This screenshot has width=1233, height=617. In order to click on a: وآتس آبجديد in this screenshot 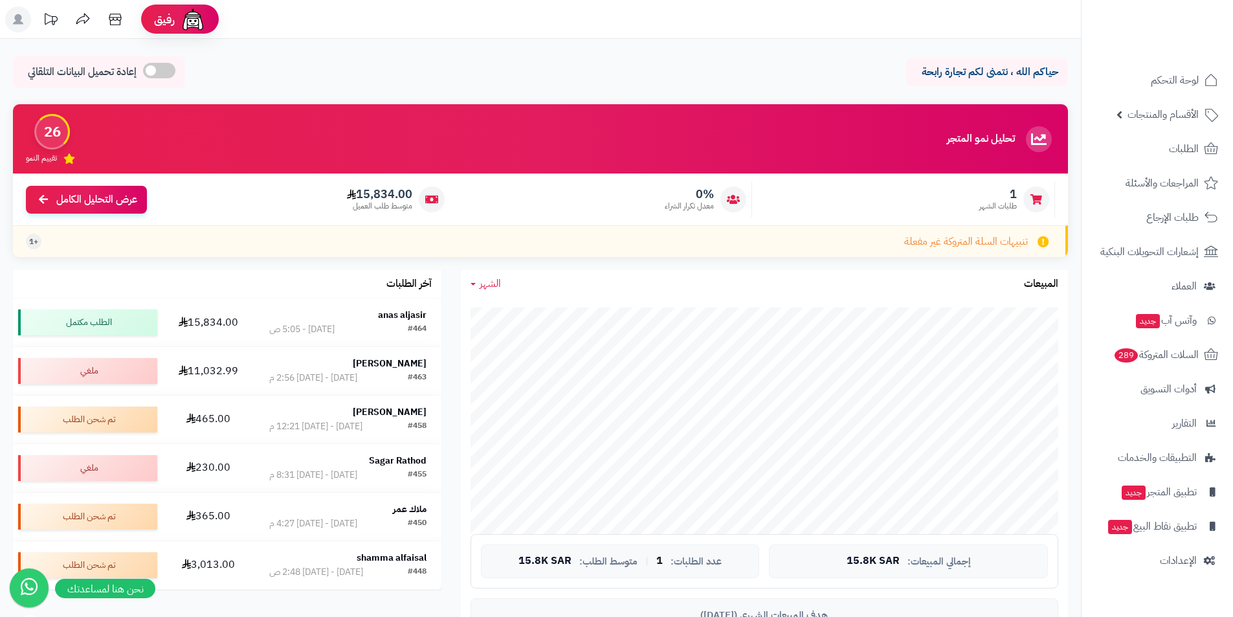, I will do `click(1157, 320)`.